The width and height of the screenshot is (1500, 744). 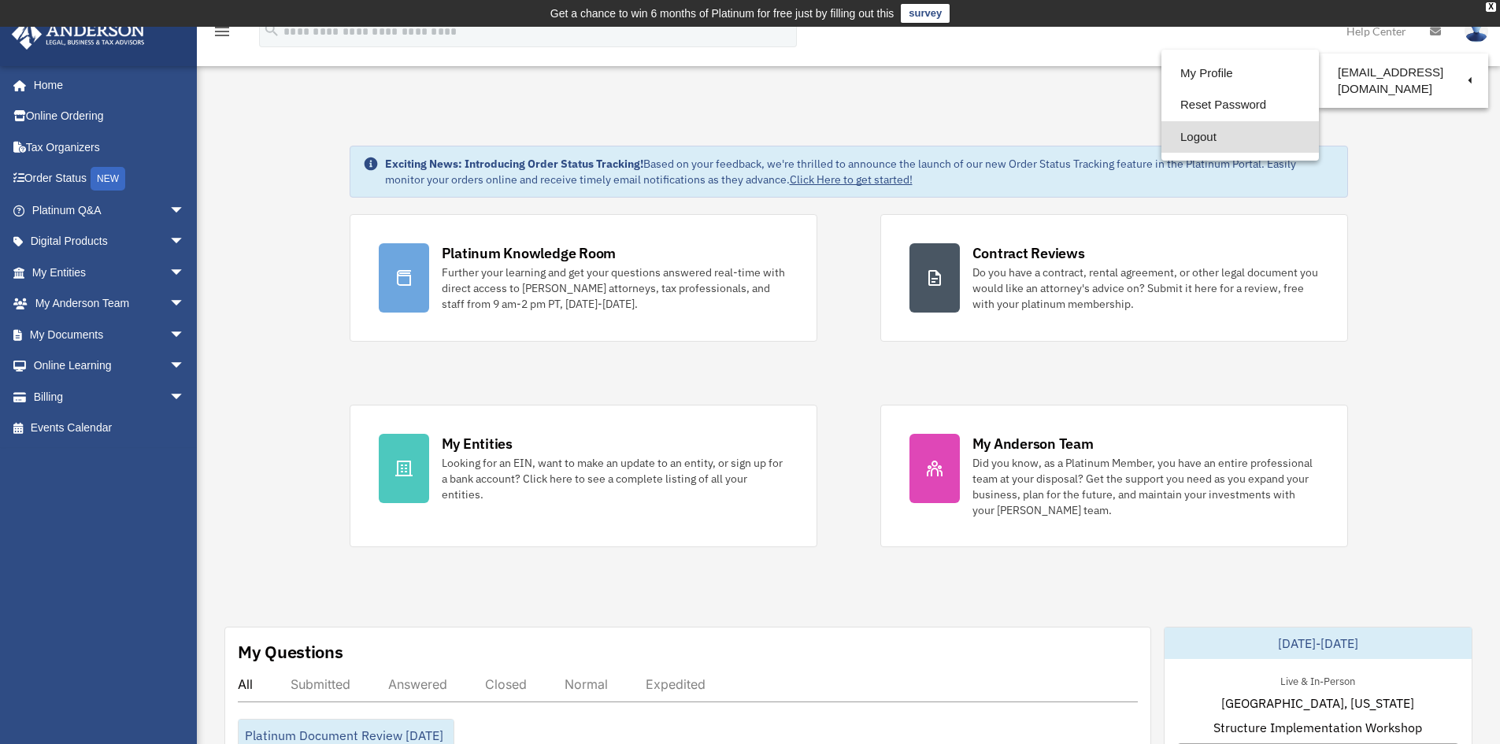 What do you see at coordinates (109, 272) in the screenshot?
I see `a: My Entitiesarrow_drop_down` at bounding box center [109, 272].